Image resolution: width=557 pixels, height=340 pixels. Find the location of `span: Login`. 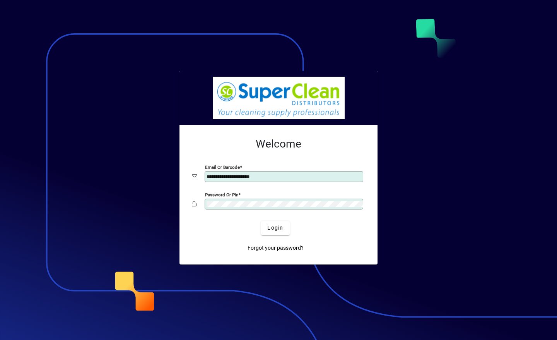

span: Login is located at coordinates (275, 228).